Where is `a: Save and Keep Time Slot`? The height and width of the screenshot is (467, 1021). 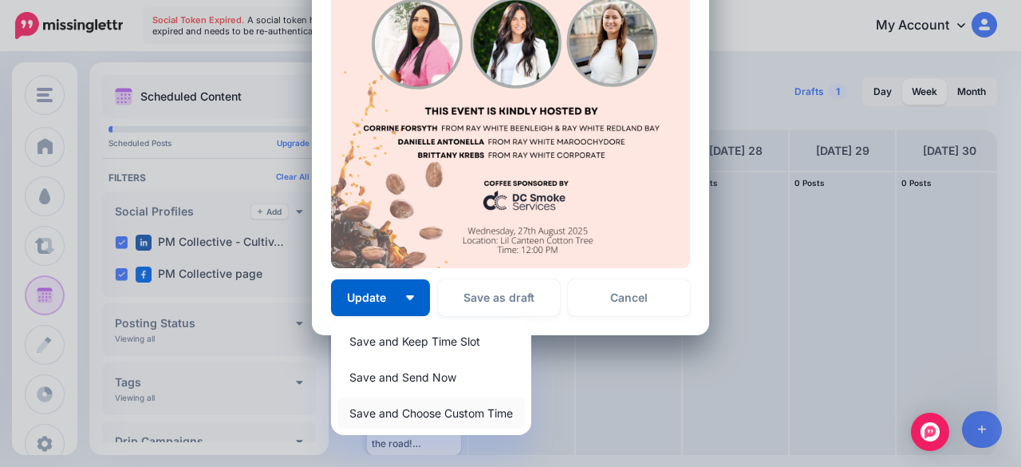 a: Save and Keep Time Slot is located at coordinates (431, 341).